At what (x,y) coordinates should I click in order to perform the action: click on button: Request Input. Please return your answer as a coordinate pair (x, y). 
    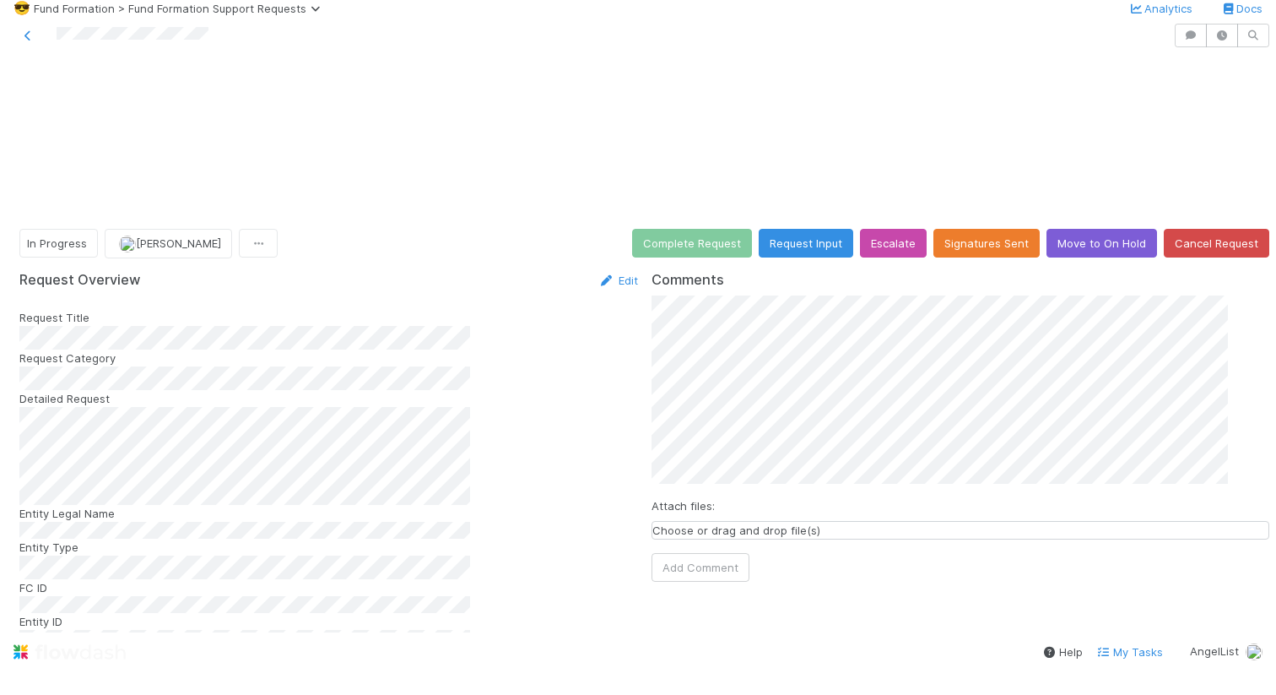
    Looking at the image, I should click on (806, 243).